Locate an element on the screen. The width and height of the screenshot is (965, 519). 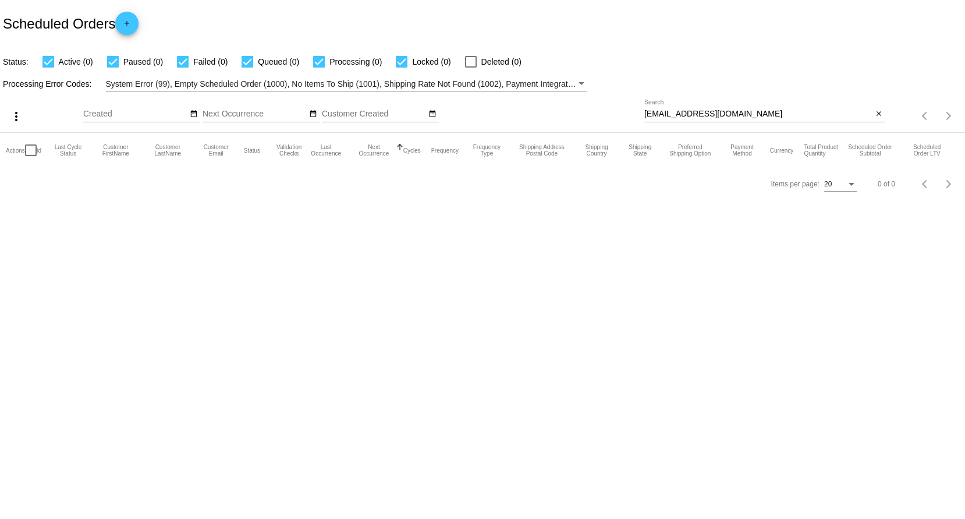
span: Paused (0) is located at coordinates (143, 62).